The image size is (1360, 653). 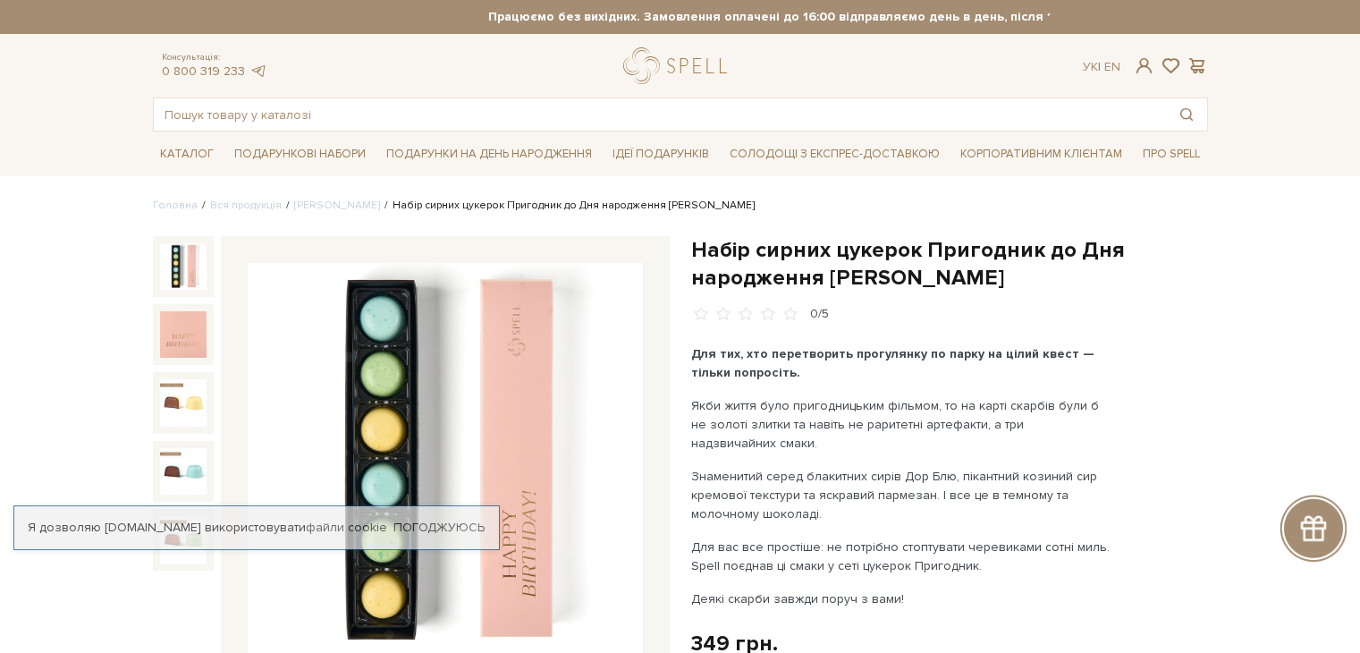 I want to click on a: En, so click(x=1112, y=66).